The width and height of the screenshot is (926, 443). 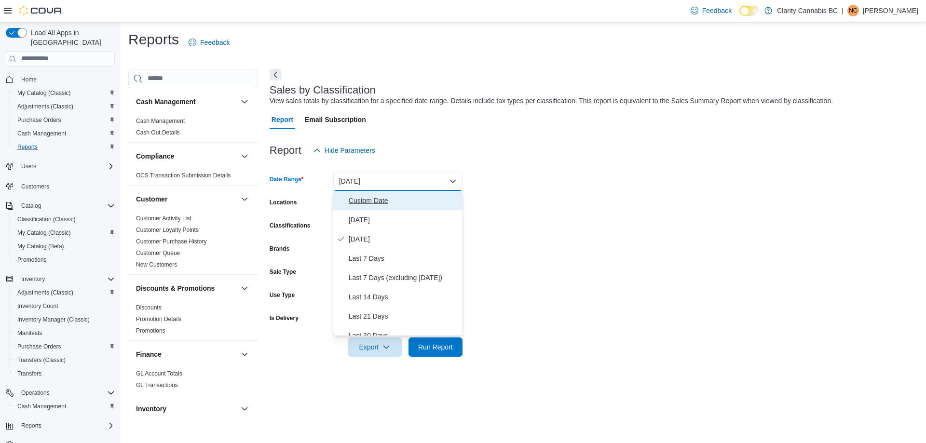 I want to click on span: Email Subscription, so click(x=335, y=120).